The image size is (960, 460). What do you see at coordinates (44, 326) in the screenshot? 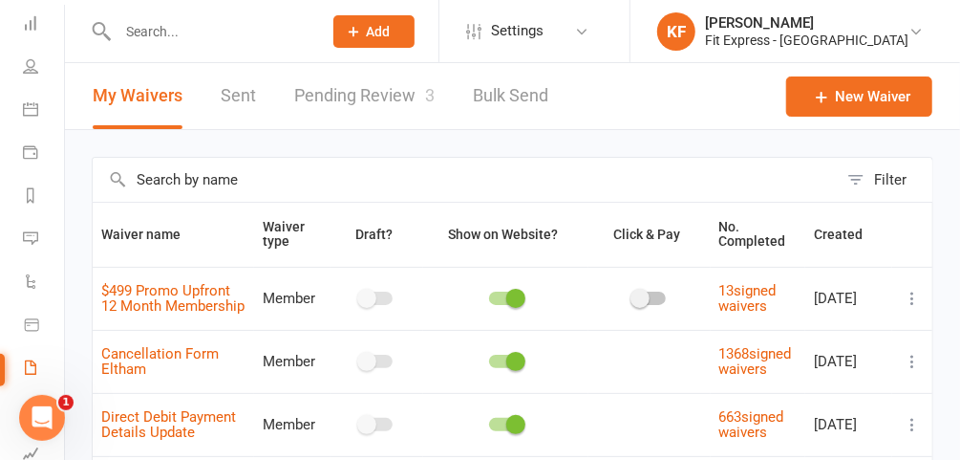
I see `a: Product Sales` at bounding box center [44, 326].